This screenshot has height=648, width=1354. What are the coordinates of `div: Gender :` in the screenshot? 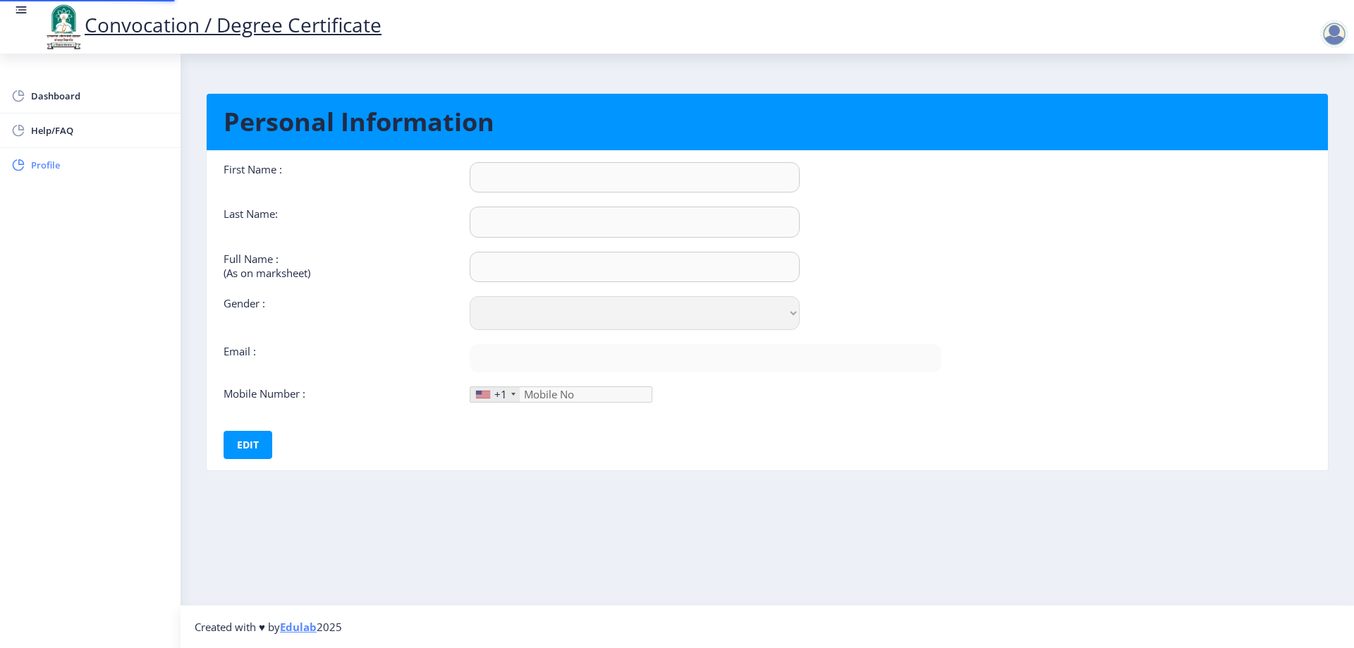 It's located at (336, 313).